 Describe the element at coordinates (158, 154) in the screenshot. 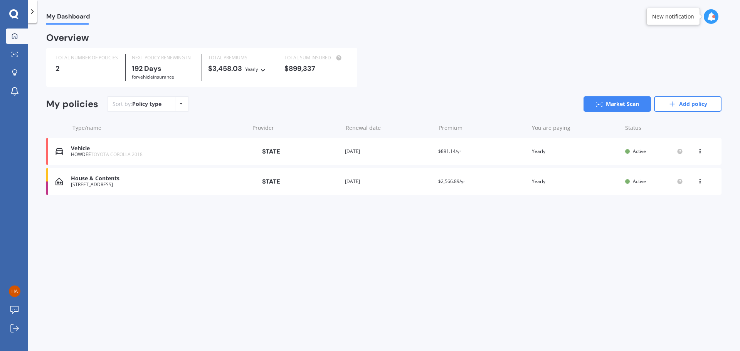

I see `div: HOWDEE` at that location.